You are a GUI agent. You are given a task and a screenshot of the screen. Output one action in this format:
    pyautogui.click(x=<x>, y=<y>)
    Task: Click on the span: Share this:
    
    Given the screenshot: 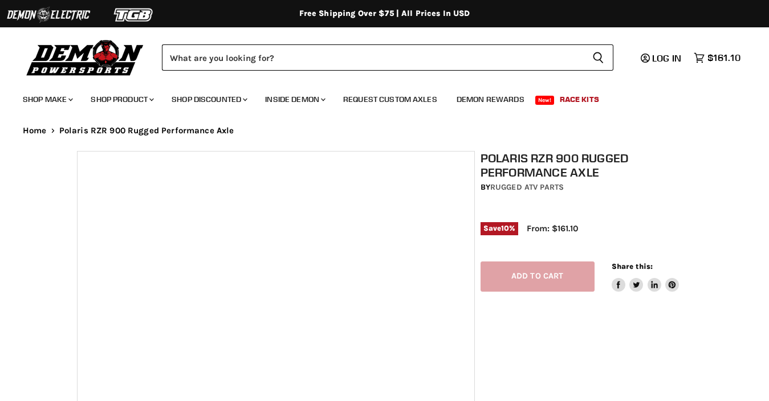 What is the action you would take?
    pyautogui.click(x=632, y=266)
    